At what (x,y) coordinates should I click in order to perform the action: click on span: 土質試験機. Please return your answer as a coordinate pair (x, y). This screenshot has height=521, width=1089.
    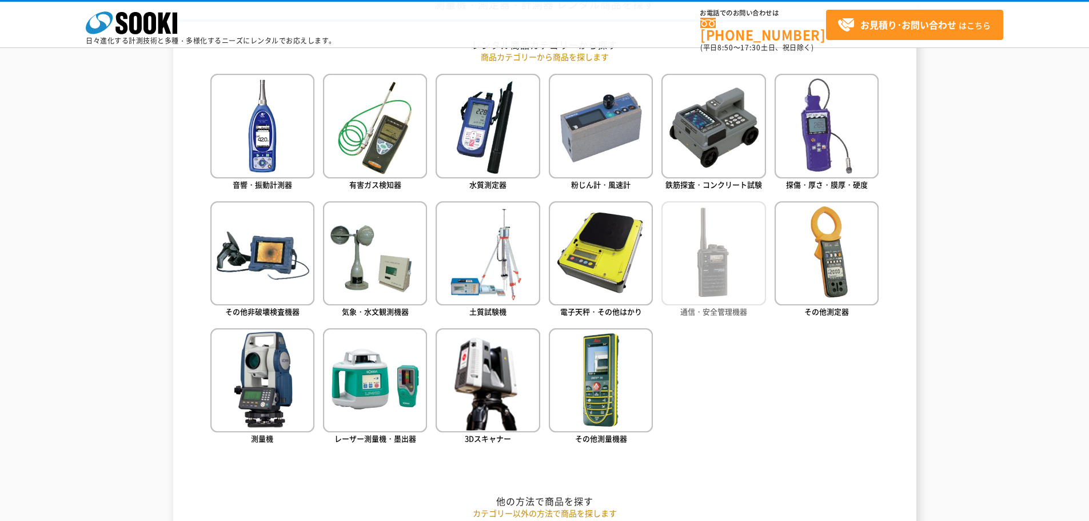
    Looking at the image, I should click on (488, 311).